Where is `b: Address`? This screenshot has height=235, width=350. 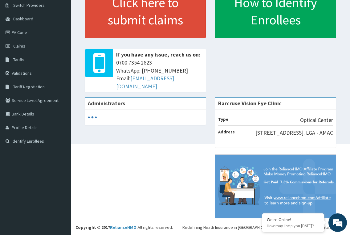
b: Address is located at coordinates (227, 132).